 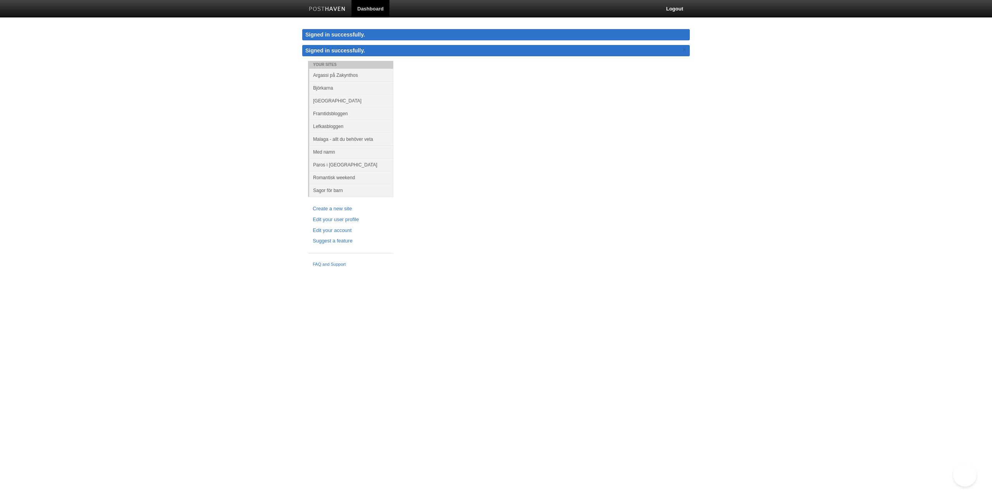 What do you see at coordinates (496, 34) in the screenshot?
I see `div: Signed in successfully.` at bounding box center [496, 34].